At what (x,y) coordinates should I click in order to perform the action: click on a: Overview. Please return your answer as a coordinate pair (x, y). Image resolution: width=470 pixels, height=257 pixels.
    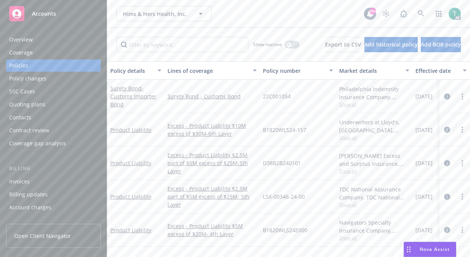
    Looking at the image, I should click on (53, 40).